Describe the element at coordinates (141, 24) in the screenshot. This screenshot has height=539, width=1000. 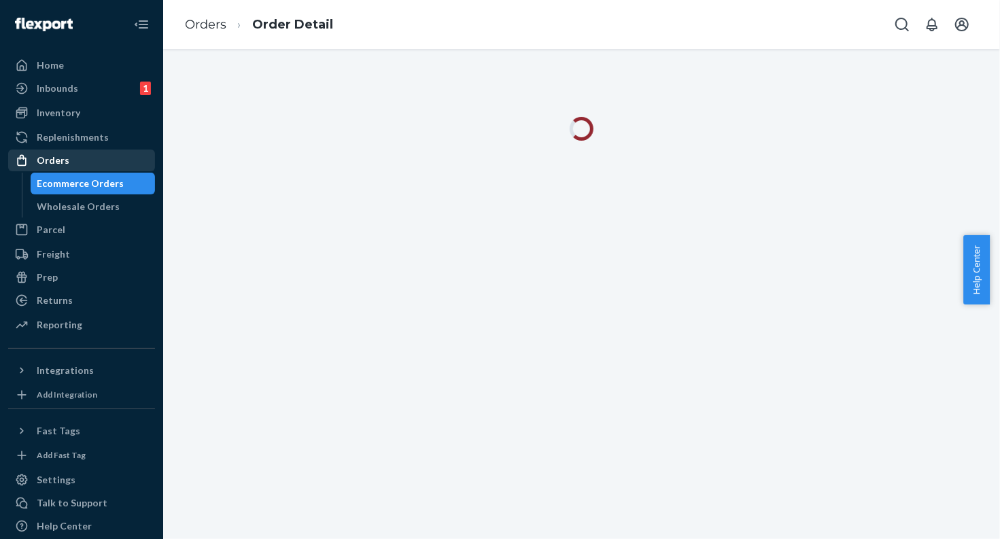
I see `button: Close Navigation` at that location.